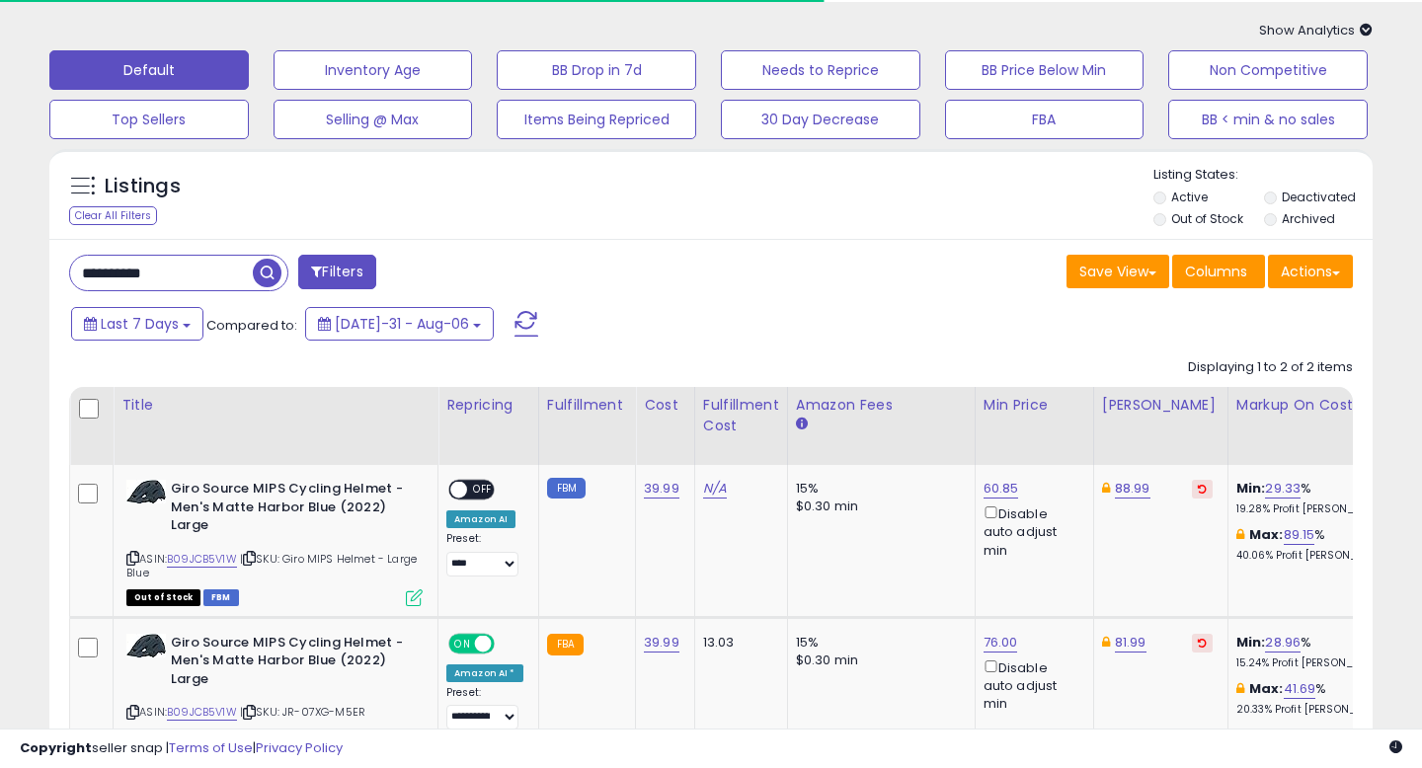 Image resolution: width=1422 pixels, height=768 pixels. I want to click on div: Clear All Filters, so click(113, 215).